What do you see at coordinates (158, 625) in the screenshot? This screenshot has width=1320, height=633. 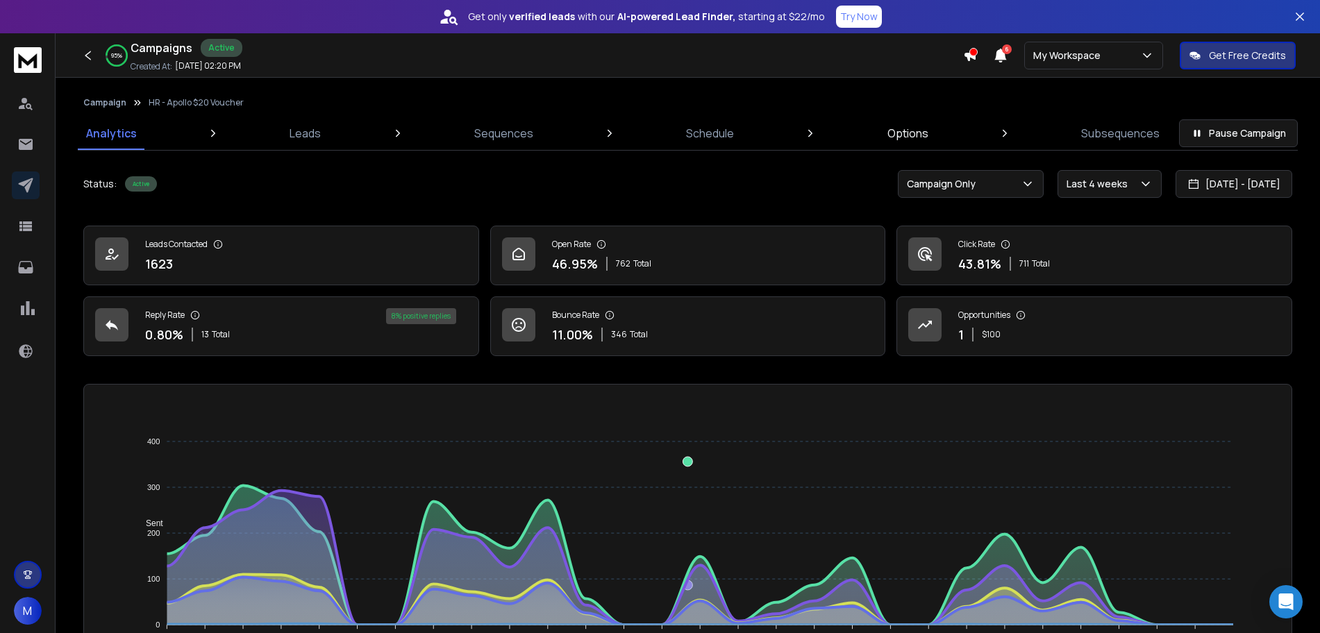 I see `tspan: 0` at bounding box center [158, 625].